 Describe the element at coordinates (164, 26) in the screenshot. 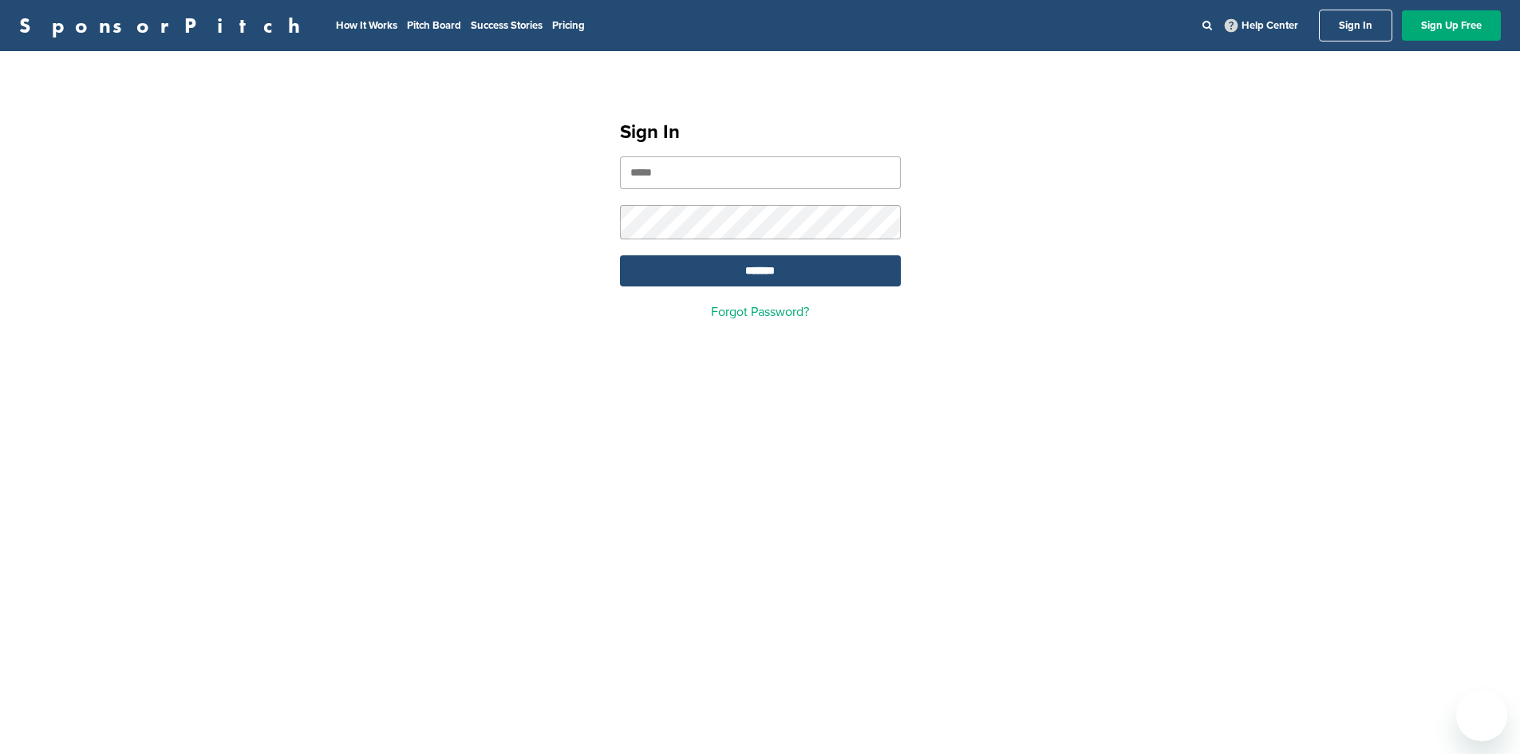

I see `a: SponsorPitch` at that location.